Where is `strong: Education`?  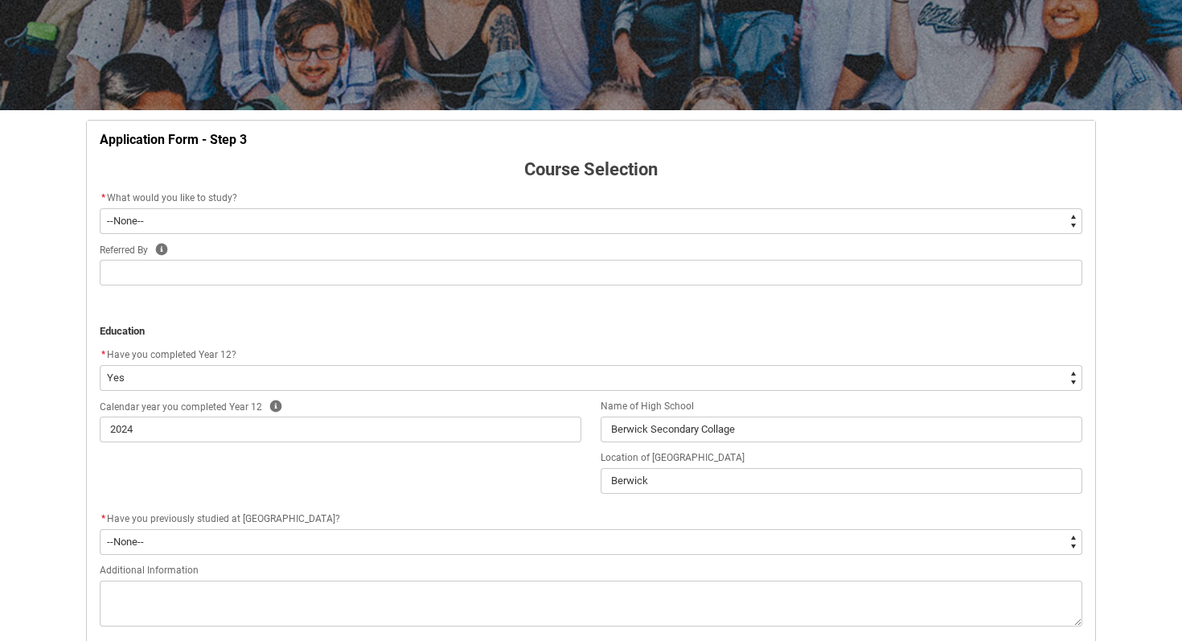 strong: Education is located at coordinates (122, 330).